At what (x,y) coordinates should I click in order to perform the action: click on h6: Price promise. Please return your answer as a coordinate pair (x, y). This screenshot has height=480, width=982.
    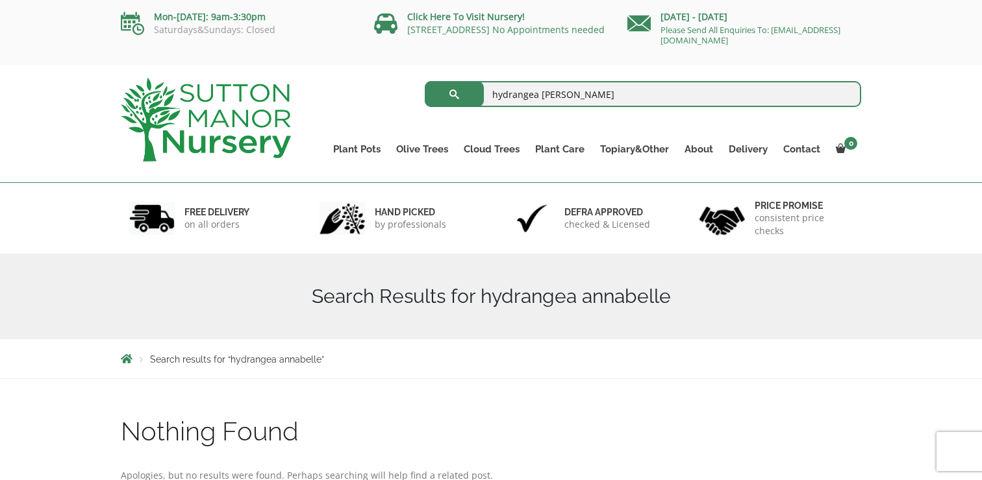
    Looking at the image, I should click on (804, 206).